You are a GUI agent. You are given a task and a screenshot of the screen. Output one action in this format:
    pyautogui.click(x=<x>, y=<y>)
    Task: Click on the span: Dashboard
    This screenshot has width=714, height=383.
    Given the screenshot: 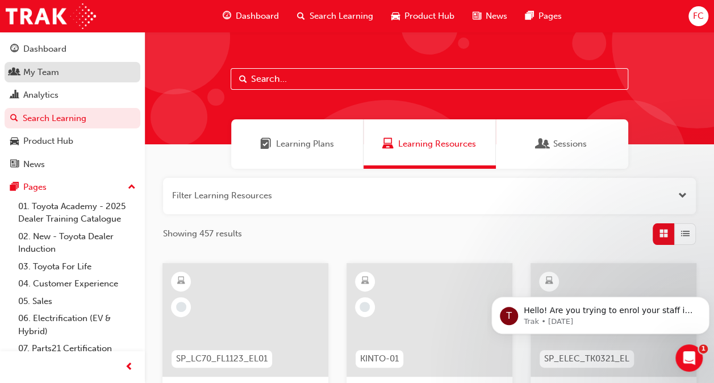 What is the action you would take?
    pyautogui.click(x=257, y=16)
    